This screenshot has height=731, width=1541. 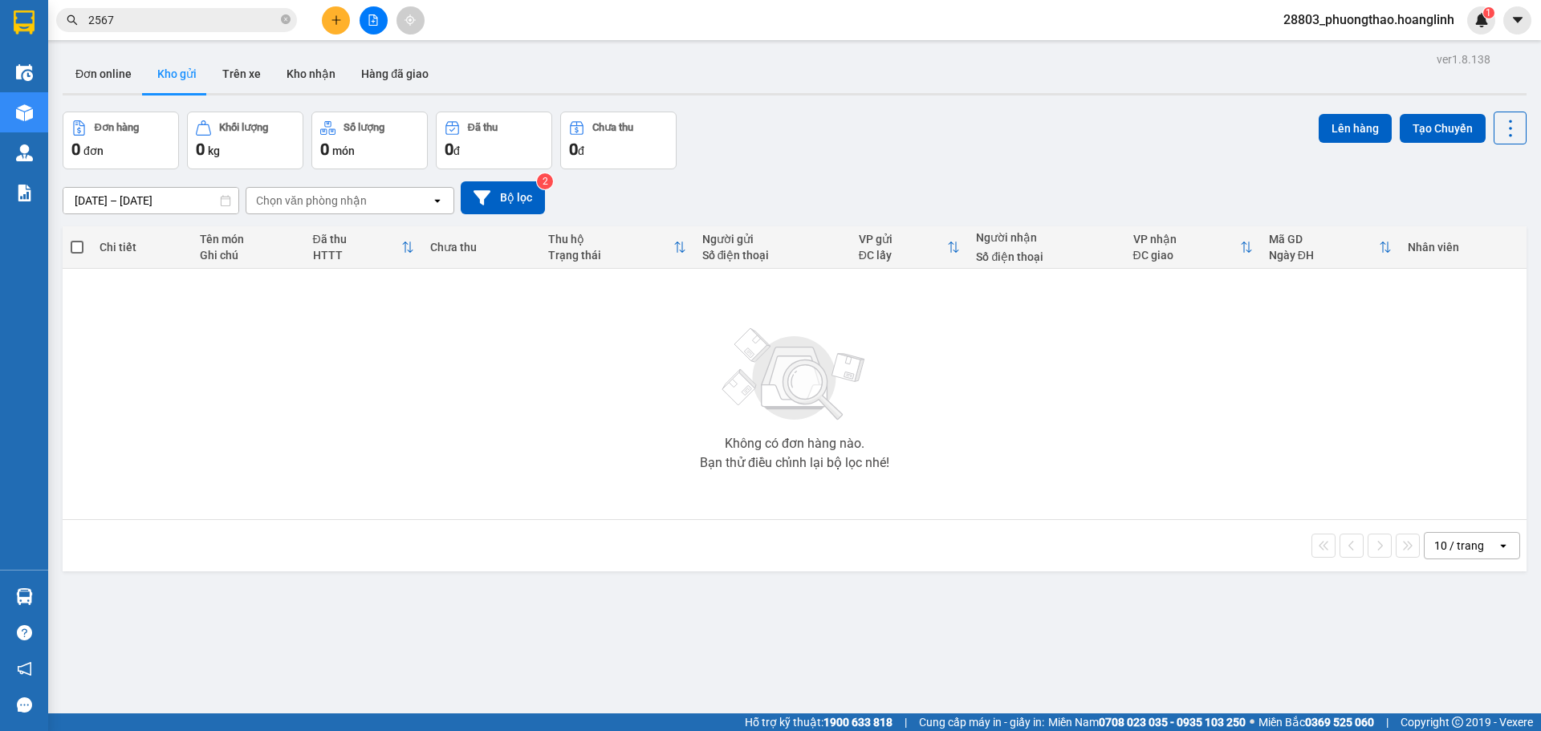 What do you see at coordinates (1172, 722) in the screenshot?
I see `strong: 0708 023 035 - 0935 103 250` at bounding box center [1172, 722].